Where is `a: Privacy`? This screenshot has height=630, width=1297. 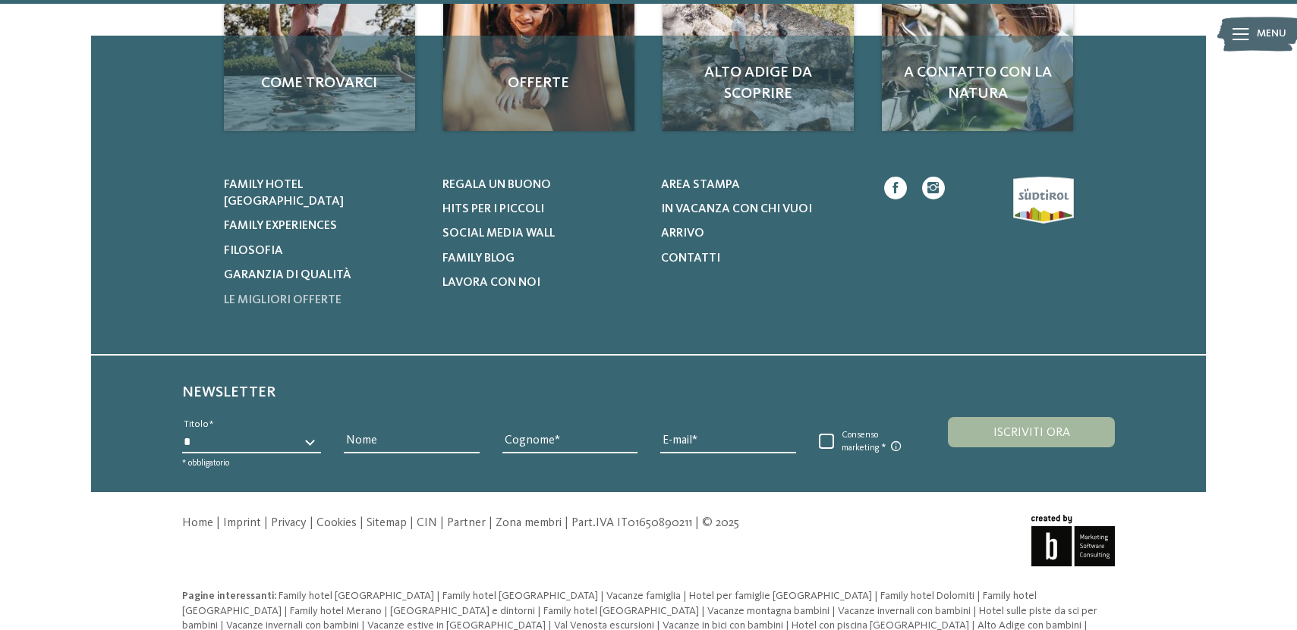
a: Privacy is located at coordinates (288, 523).